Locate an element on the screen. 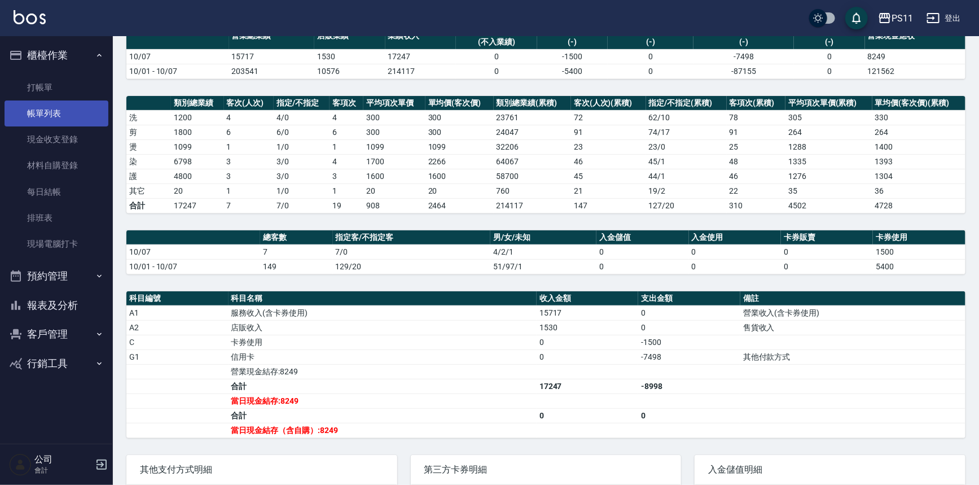 The height and width of the screenshot is (485, 979). td: 售貨收入 is located at coordinates (853, 327).